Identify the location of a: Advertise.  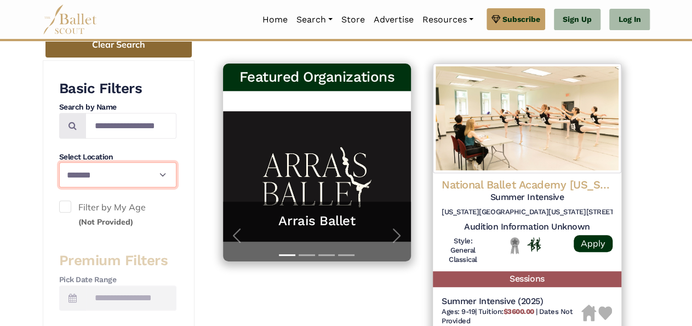
(394, 20).